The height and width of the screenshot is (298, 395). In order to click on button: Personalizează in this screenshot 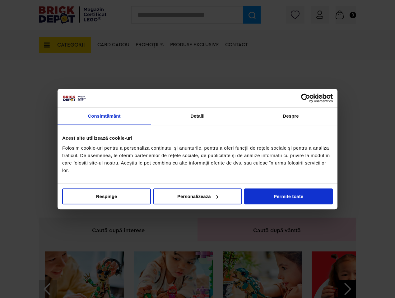, I will do `click(197, 196)`.